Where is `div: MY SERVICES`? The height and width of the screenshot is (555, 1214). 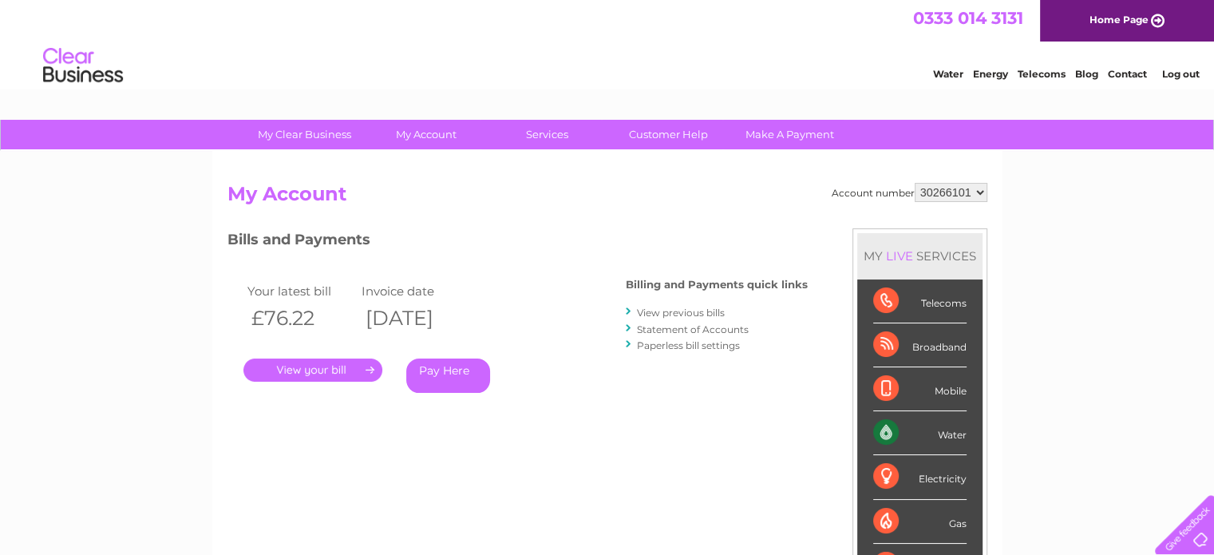 div: MY SERVICES is located at coordinates (920, 255).